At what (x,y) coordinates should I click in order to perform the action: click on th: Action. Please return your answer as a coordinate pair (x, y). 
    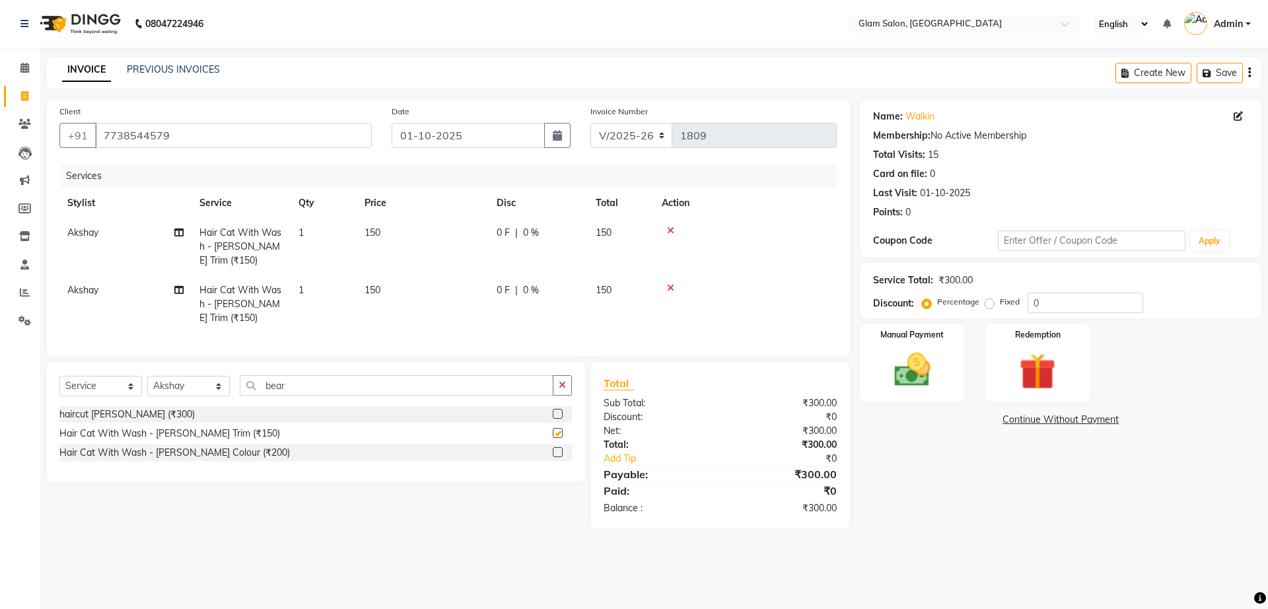
    Looking at the image, I should click on (745, 203).